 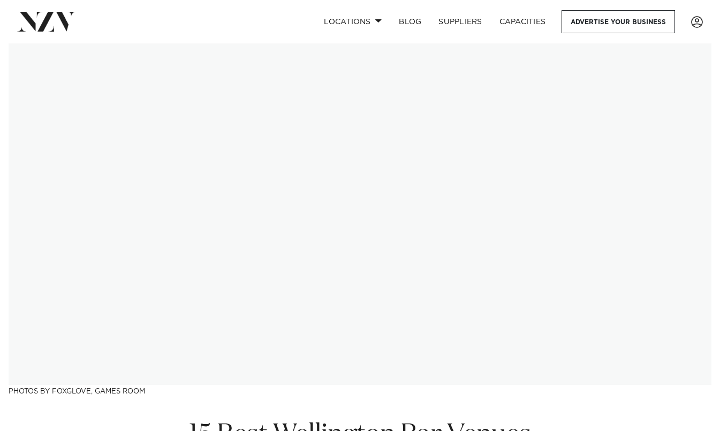 I want to click on img: nzv-logo.png, so click(x=46, y=21).